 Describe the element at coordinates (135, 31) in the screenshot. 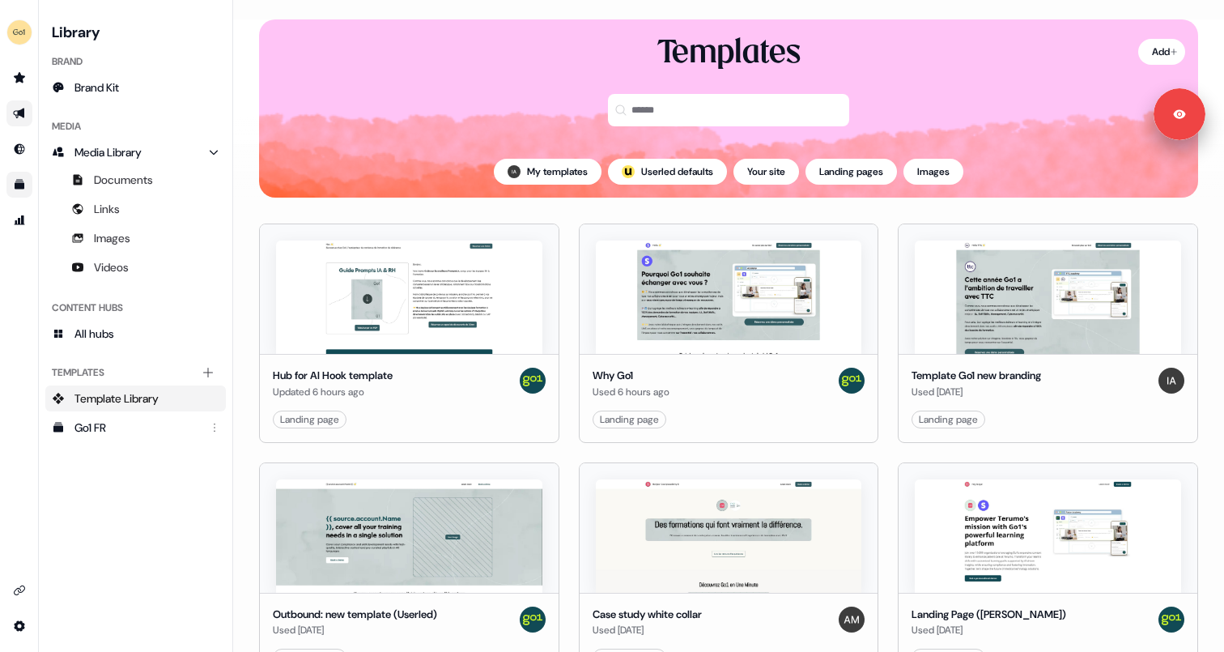

I see `h3: Library` at that location.